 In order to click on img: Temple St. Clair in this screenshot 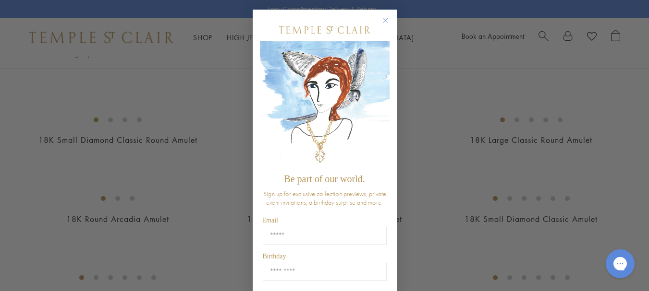, I will do `click(325, 30)`.